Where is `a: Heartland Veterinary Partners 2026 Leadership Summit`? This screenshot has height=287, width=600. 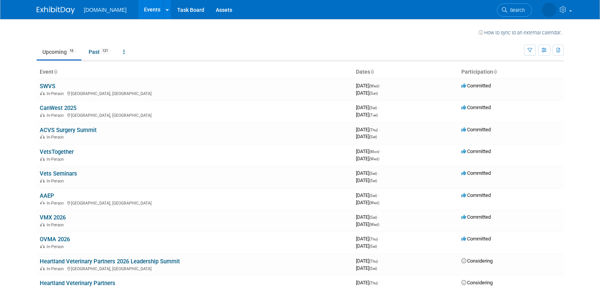 a: Heartland Veterinary Partners 2026 Leadership Summit is located at coordinates (110, 262).